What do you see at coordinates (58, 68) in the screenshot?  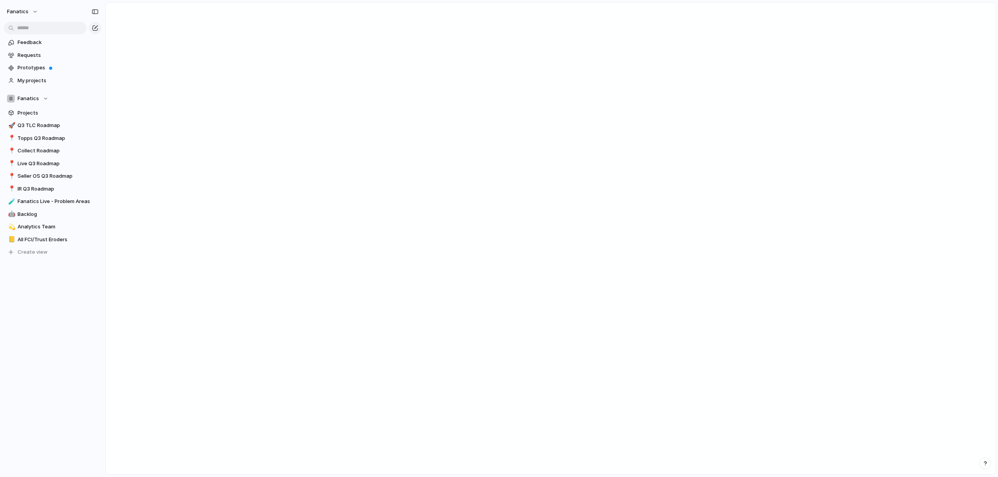 I see `span: Prototypes` at bounding box center [58, 68].